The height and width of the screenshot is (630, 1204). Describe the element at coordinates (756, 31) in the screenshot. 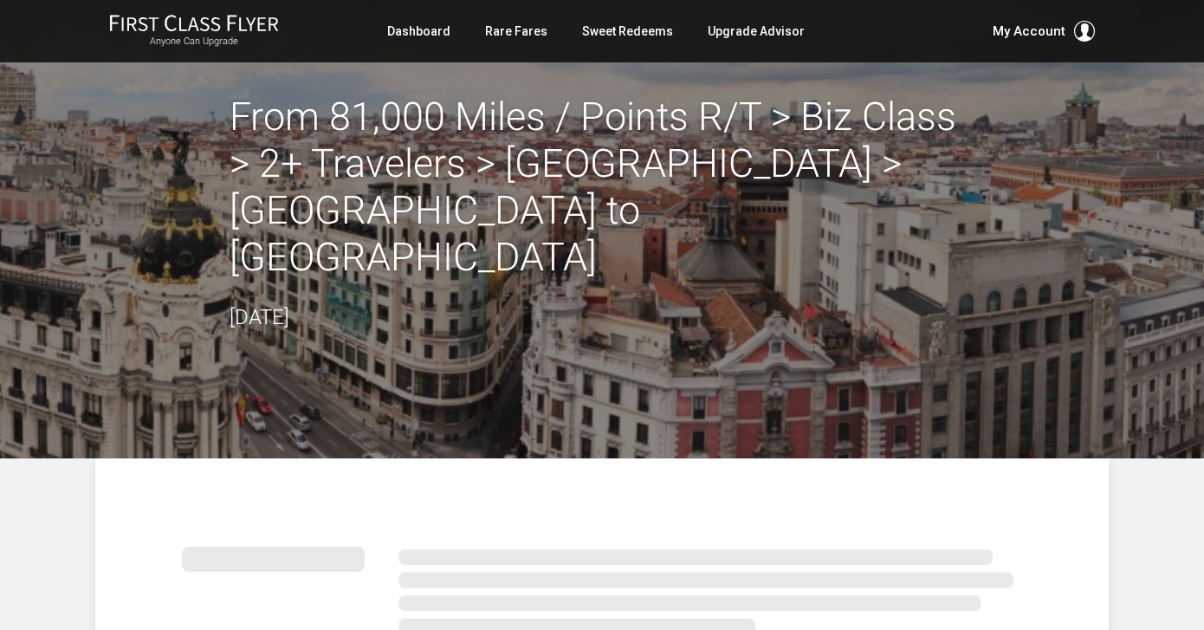

I see `a: Upgrade Advisor` at that location.